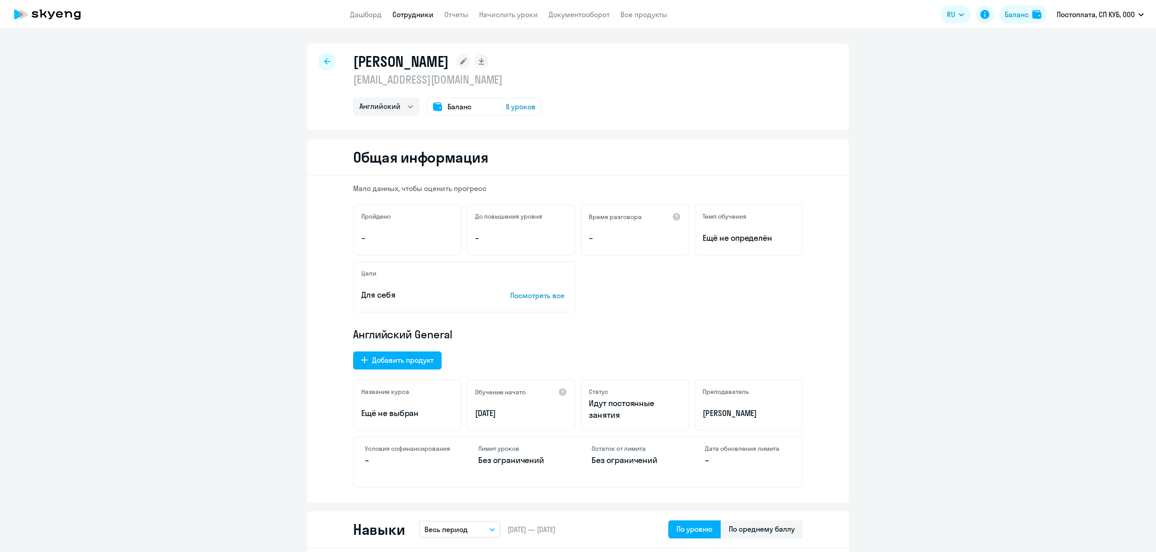 The width and height of the screenshot is (1156, 552). I want to click on p: Для себя, so click(422, 295).